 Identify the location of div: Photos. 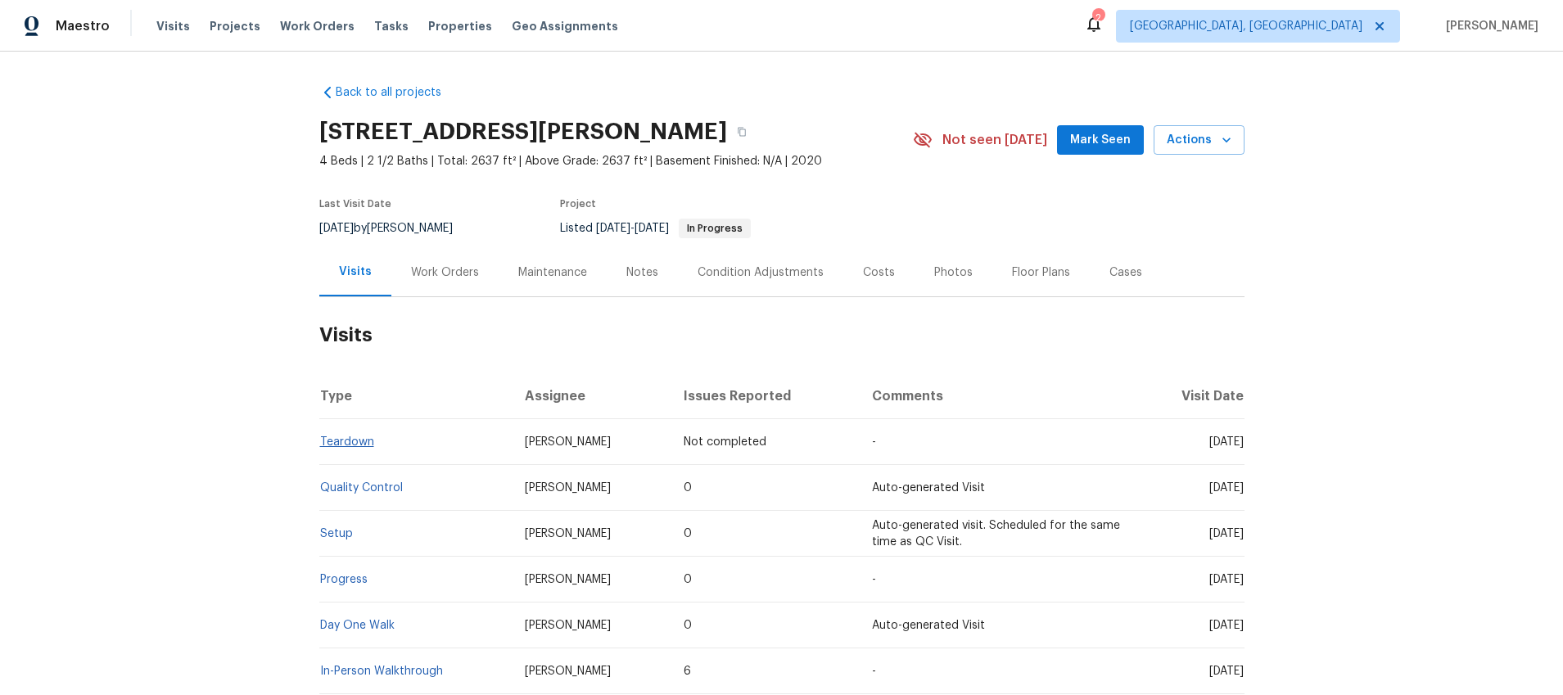
(953, 273).